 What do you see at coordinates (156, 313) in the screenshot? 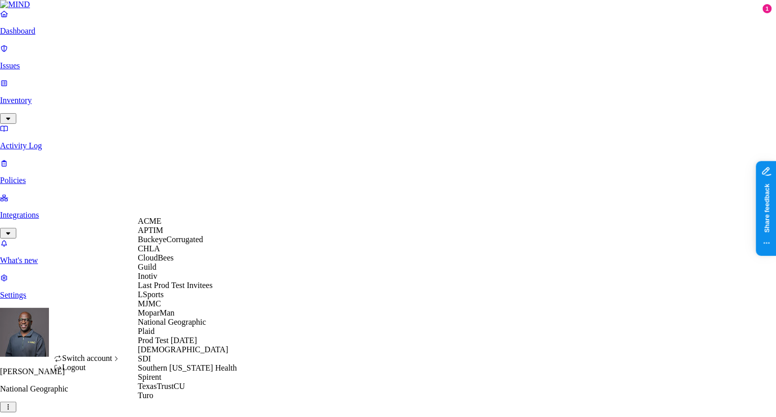
I see `span: MoparMan` at bounding box center [156, 313].